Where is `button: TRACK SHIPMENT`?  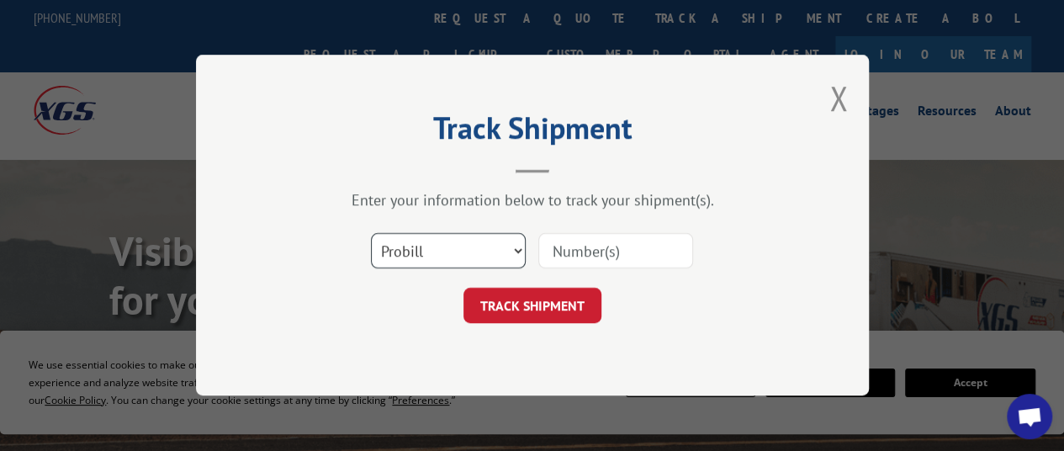
button: TRACK SHIPMENT is located at coordinates (532, 306).